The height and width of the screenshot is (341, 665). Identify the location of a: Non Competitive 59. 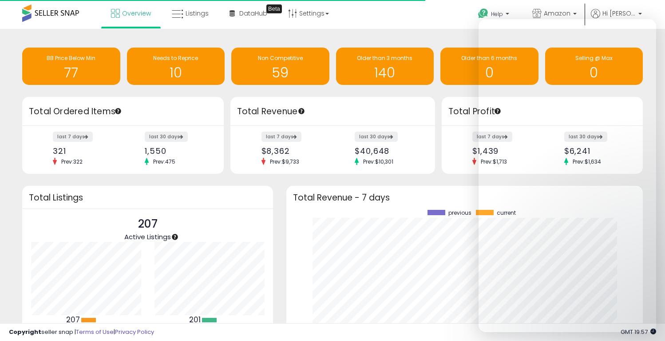
(280, 66).